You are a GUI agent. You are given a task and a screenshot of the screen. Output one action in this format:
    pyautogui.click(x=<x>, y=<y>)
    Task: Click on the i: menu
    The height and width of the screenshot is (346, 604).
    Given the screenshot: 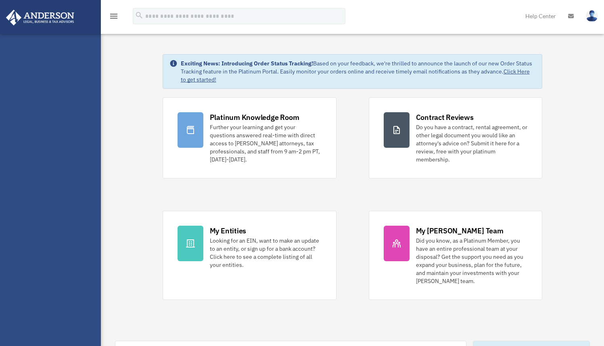 What is the action you would take?
    pyautogui.click(x=114, y=16)
    